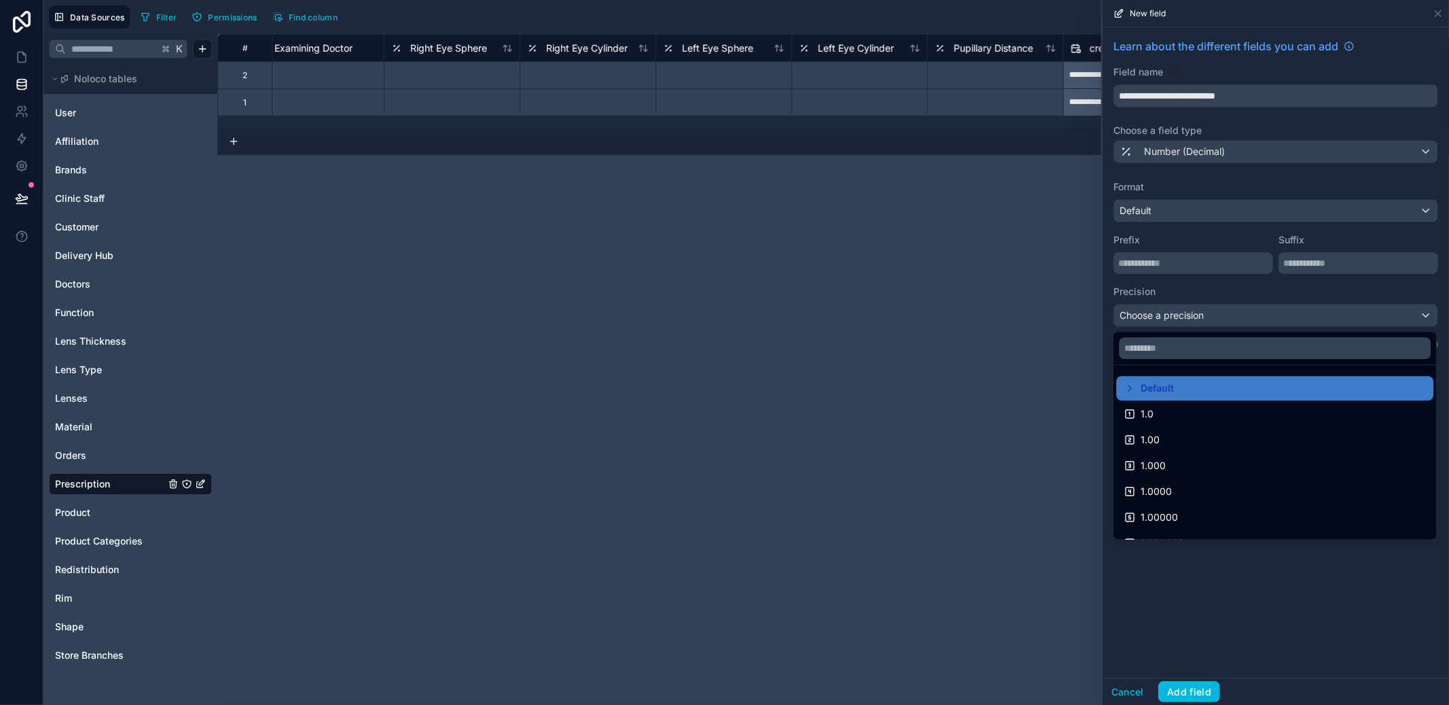 The height and width of the screenshot is (705, 1449). I want to click on a: Clinic Staff, so click(110, 198).